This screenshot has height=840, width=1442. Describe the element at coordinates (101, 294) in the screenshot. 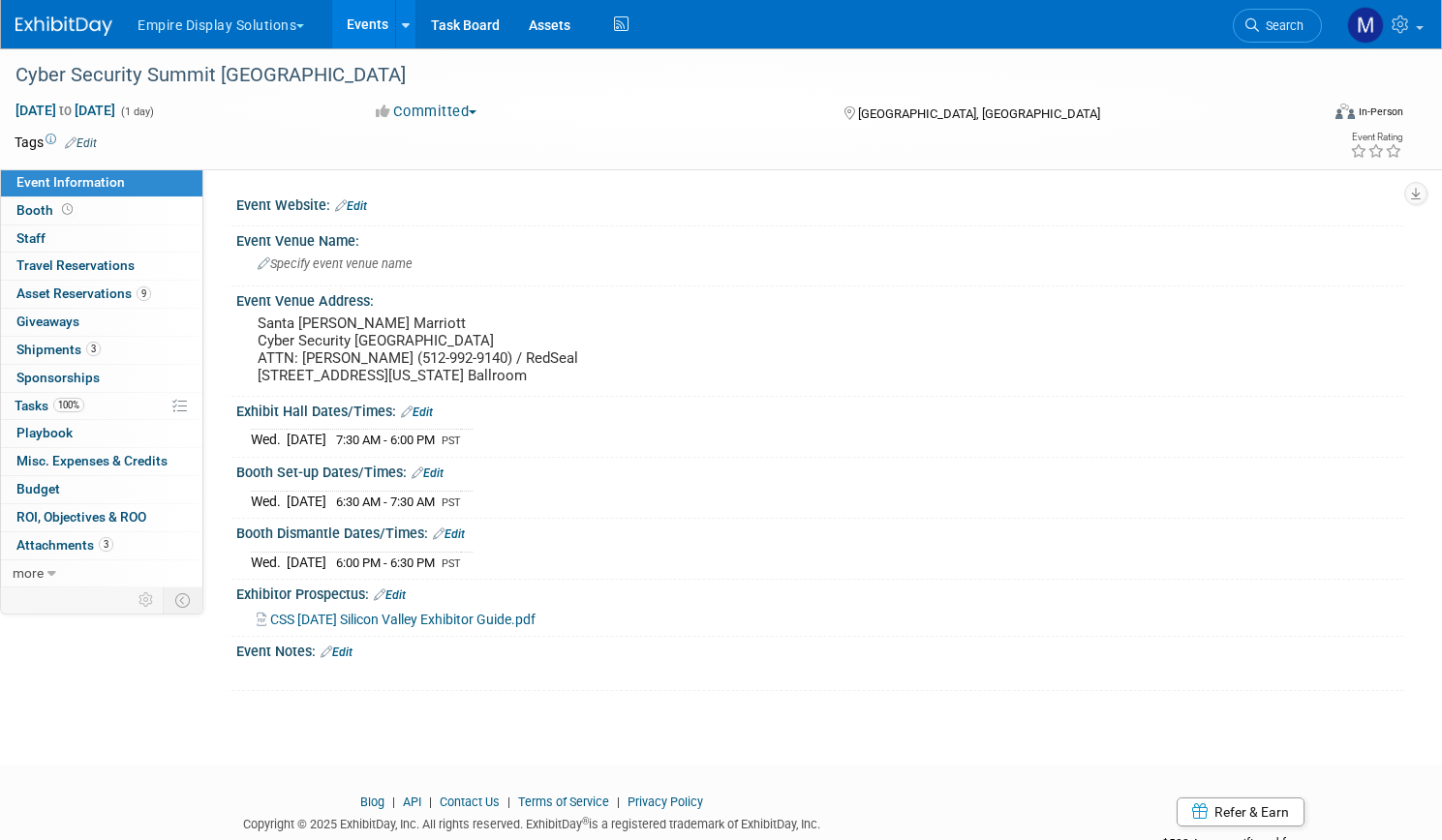

I see `a: Asset Reservations9` at that location.